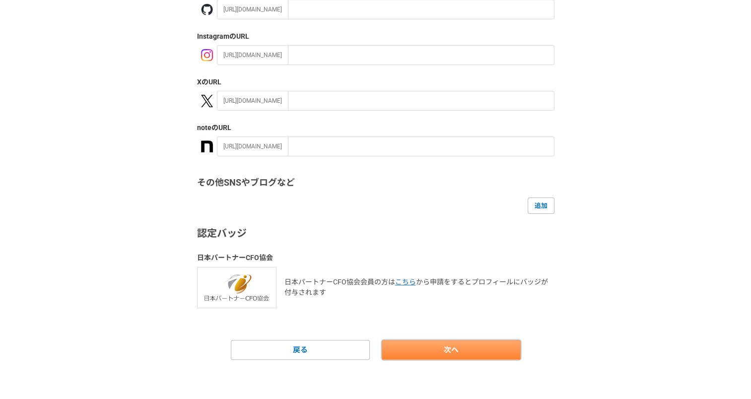  What do you see at coordinates (406, 282) in the screenshot?
I see `a: こちら` at bounding box center [406, 282].